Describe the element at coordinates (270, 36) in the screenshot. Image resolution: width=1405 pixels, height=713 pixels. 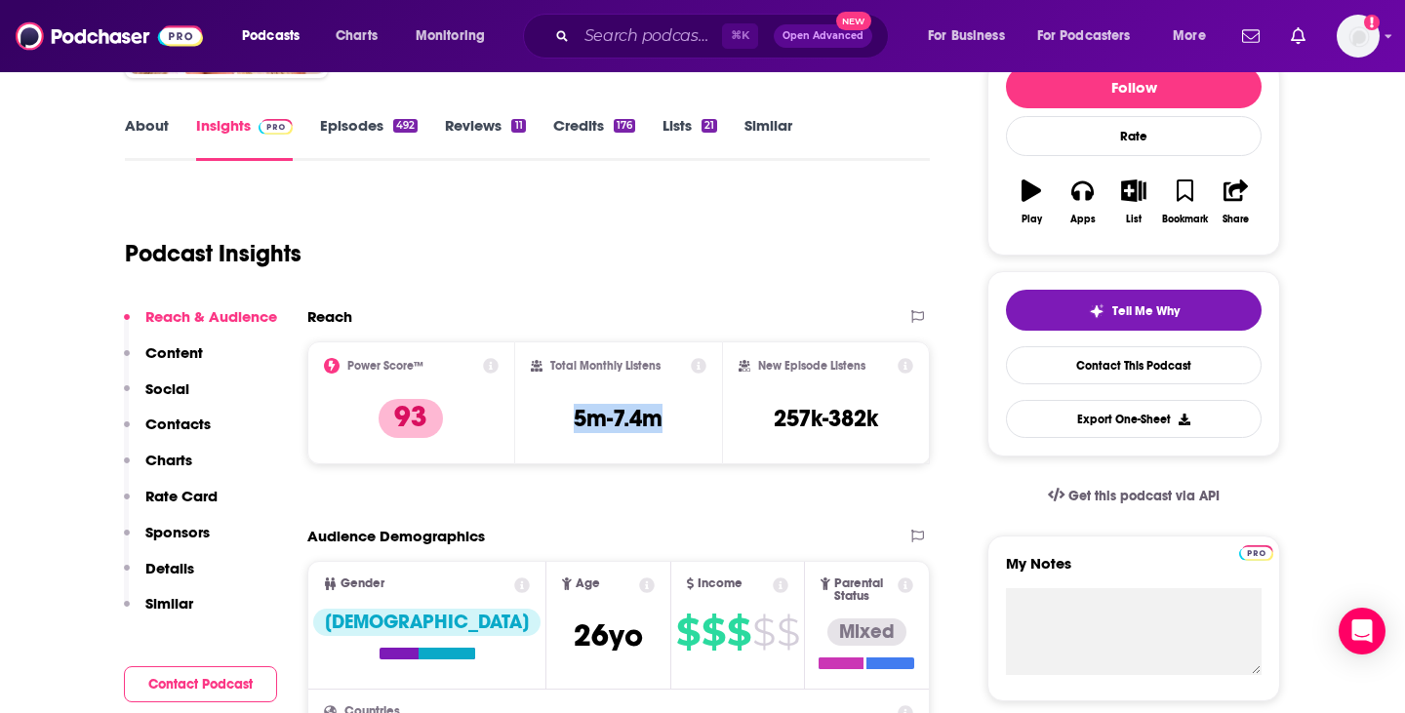
I see `span: Podcasts` at that location.